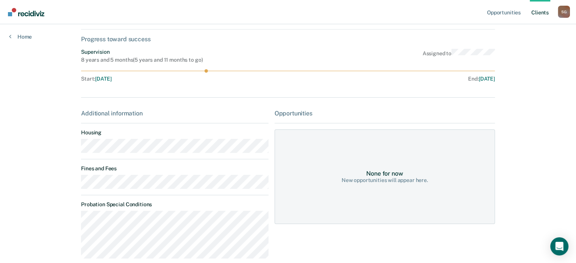 This screenshot has width=576, height=263. What do you see at coordinates (384, 180) in the screenshot?
I see `div: New opportunities will appear here.` at bounding box center [384, 180].